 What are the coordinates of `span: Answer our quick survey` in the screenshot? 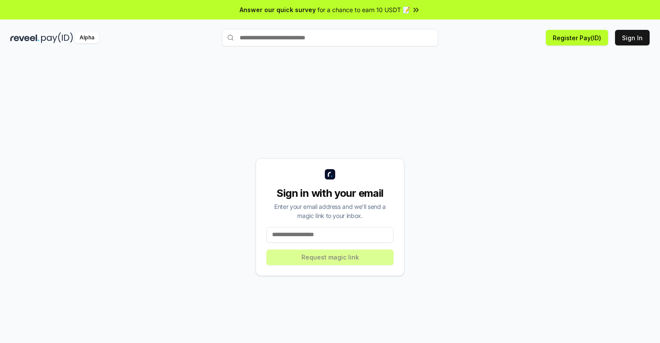 It's located at (278, 10).